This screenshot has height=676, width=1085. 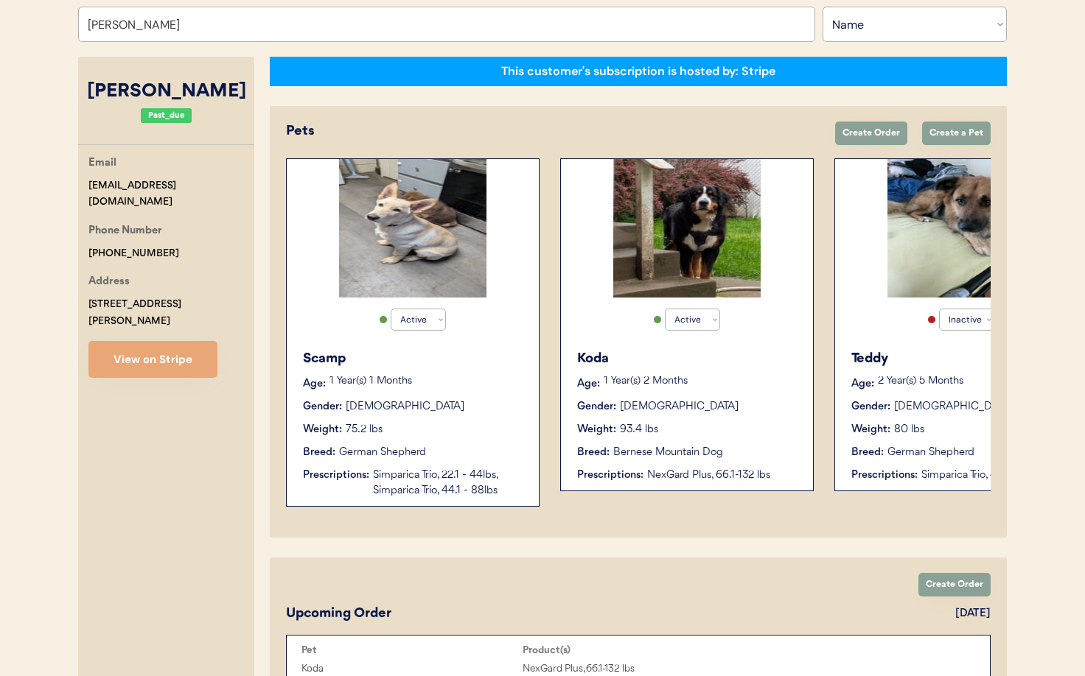 What do you see at coordinates (688, 359) in the screenshot?
I see `div: Koda` at bounding box center [688, 359].